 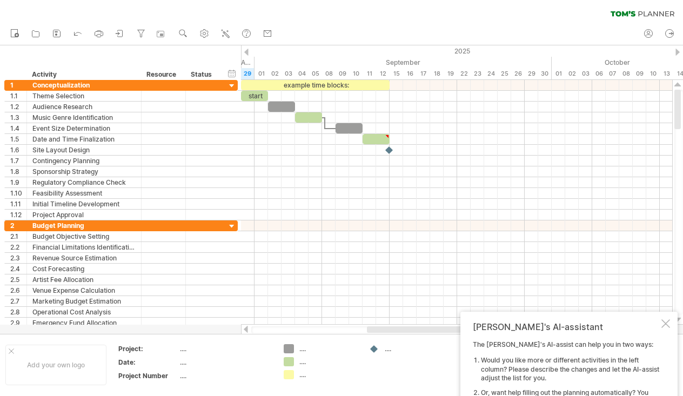 What do you see at coordinates (84, 139) in the screenshot?
I see `div: Date and Time Finalization` at bounding box center [84, 139].